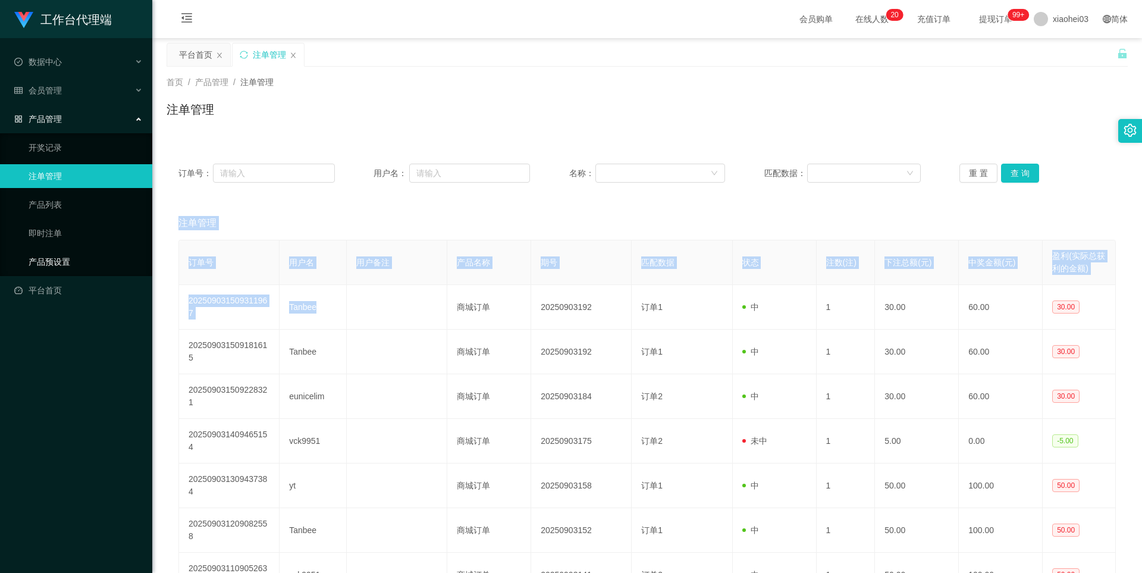 The image size is (1142, 573). Describe the element at coordinates (86, 176) in the screenshot. I see `a: 注单管理` at that location.